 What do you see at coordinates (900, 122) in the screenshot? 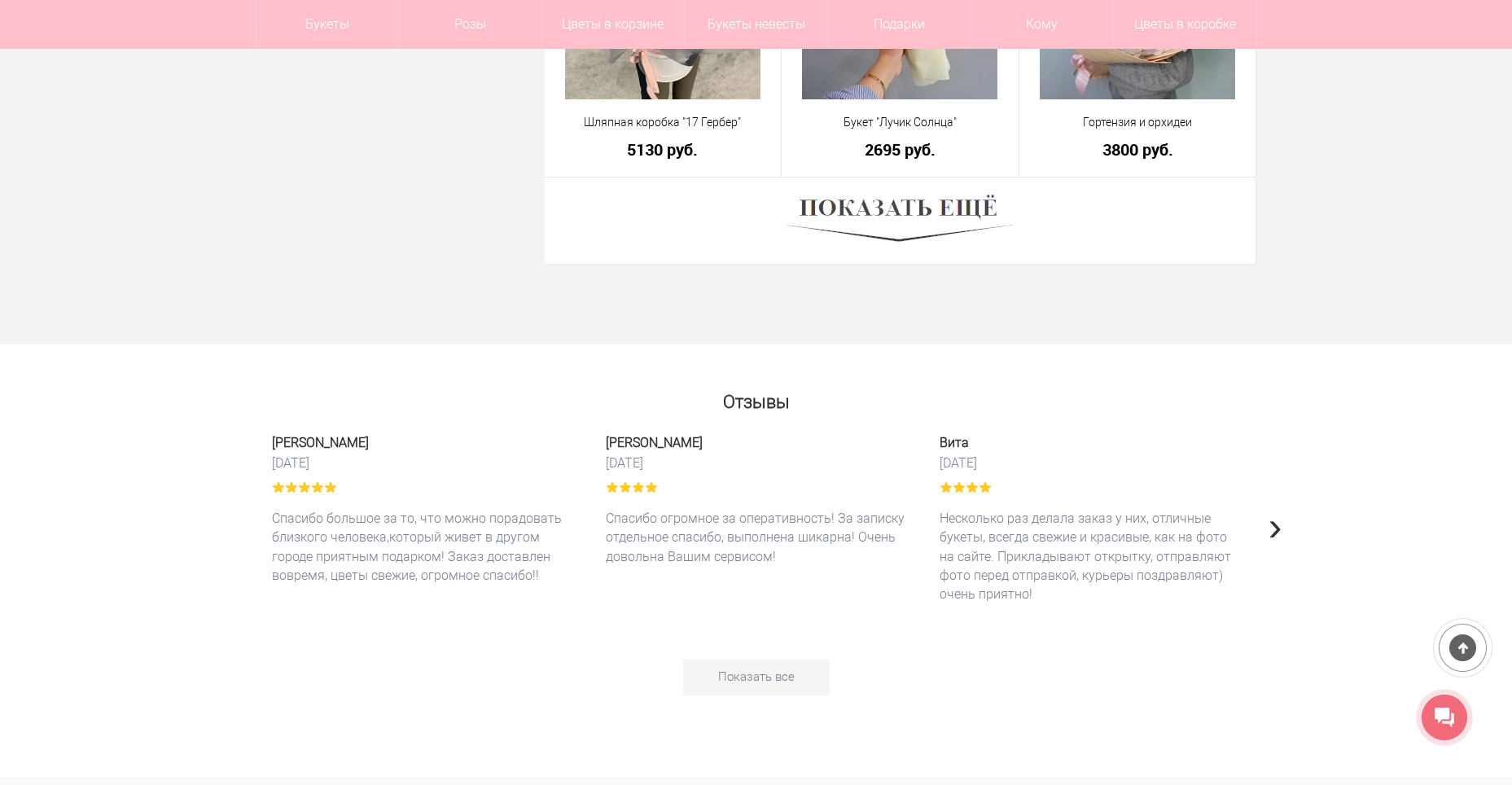
I see `a: Букет "Лучик Солнца"` at bounding box center [900, 122].